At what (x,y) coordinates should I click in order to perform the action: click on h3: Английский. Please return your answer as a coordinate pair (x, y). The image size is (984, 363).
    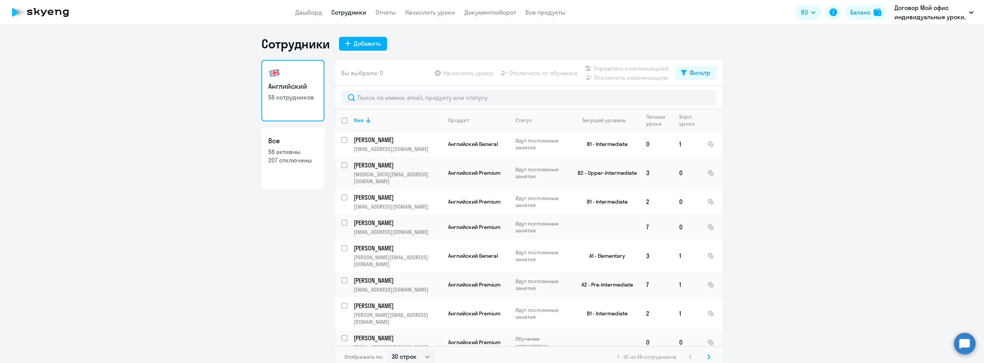
    Looking at the image, I should click on (293, 86).